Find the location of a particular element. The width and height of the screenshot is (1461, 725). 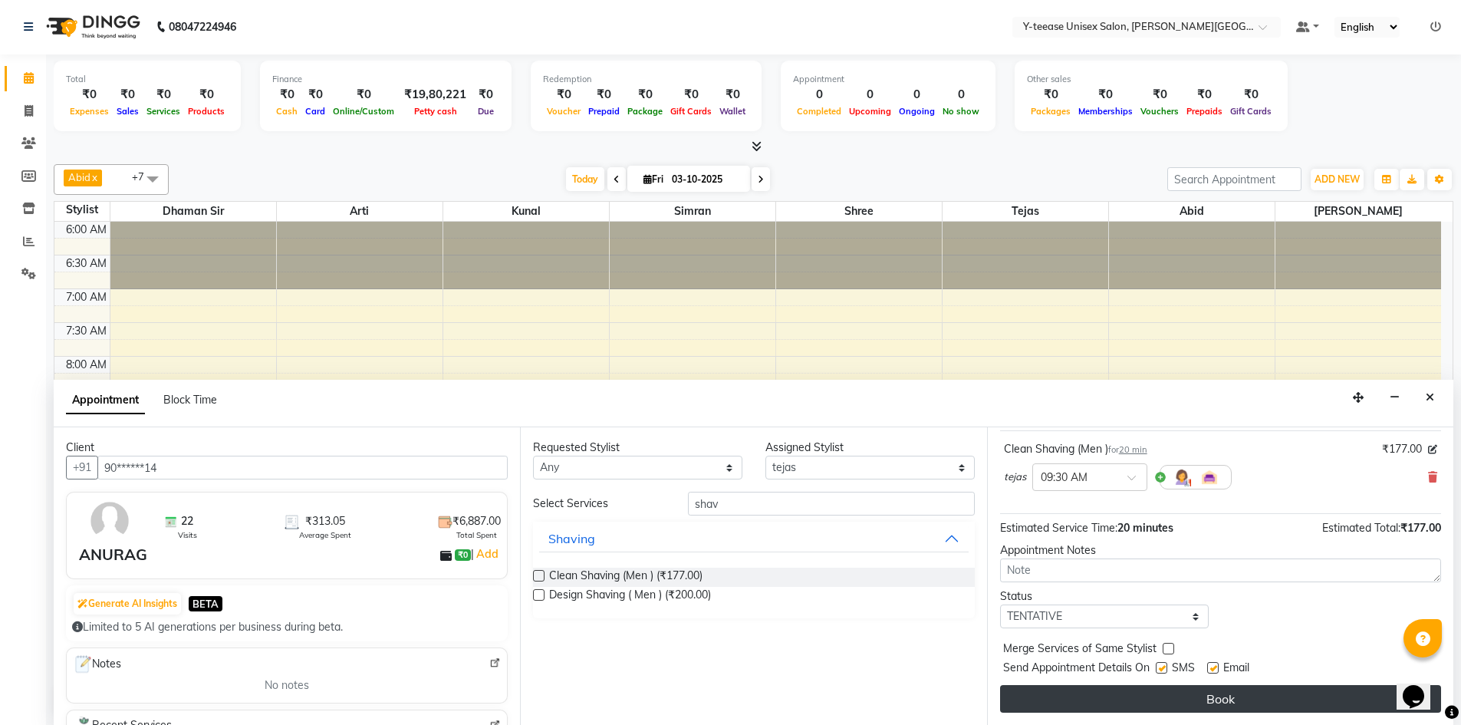

span: Products is located at coordinates (206, 111).